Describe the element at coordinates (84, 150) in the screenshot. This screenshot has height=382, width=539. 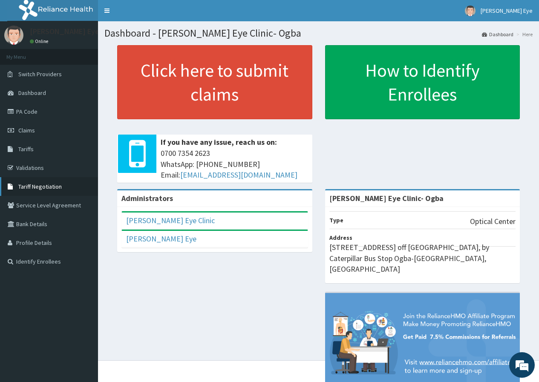
I see `span: We're online!` at that location.